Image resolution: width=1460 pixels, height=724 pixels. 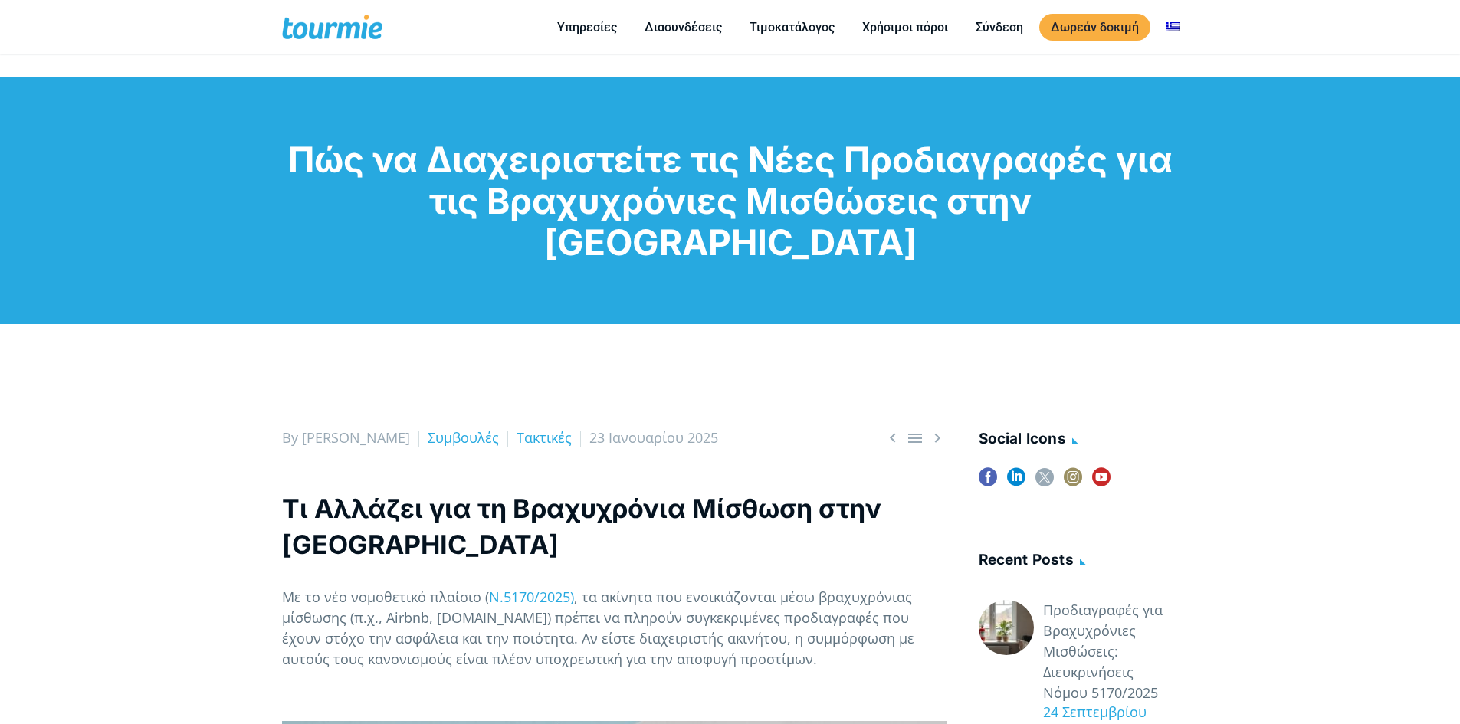 What do you see at coordinates (905, 27) in the screenshot?
I see `a: Χρήσιμοι πόροι` at bounding box center [905, 27].